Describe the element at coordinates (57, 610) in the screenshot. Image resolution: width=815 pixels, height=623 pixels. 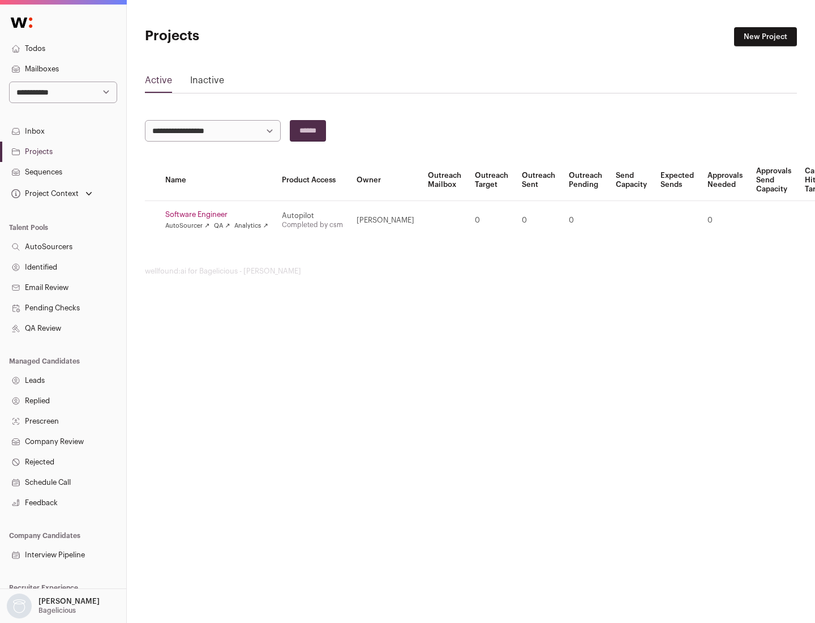
I see `p: Bagelicious` at that location.